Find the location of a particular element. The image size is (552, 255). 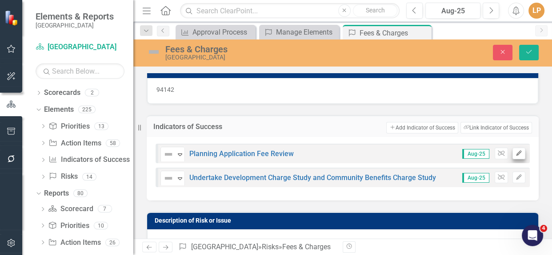

a: Reports is located at coordinates (56, 194).